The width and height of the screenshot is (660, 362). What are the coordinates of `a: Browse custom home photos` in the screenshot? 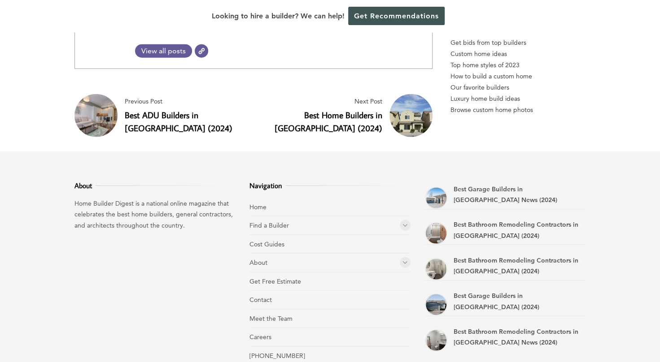 It's located at (518, 110).